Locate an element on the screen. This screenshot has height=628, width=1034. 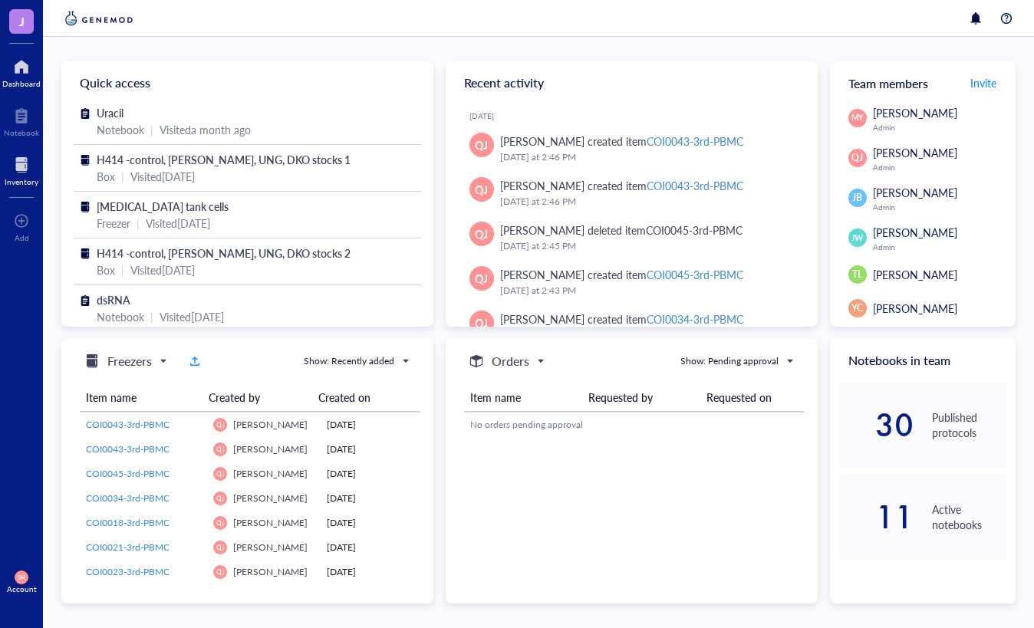
div: COI0045-3rd-PBMC is located at coordinates (694, 230).